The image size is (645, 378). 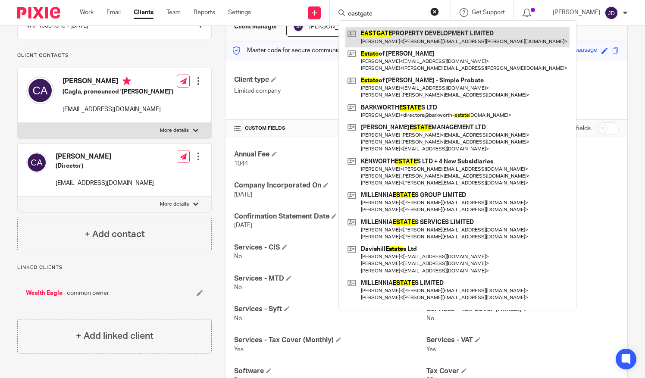 What do you see at coordinates (127, 81) in the screenshot?
I see `i: Primary` at bounding box center [127, 81].